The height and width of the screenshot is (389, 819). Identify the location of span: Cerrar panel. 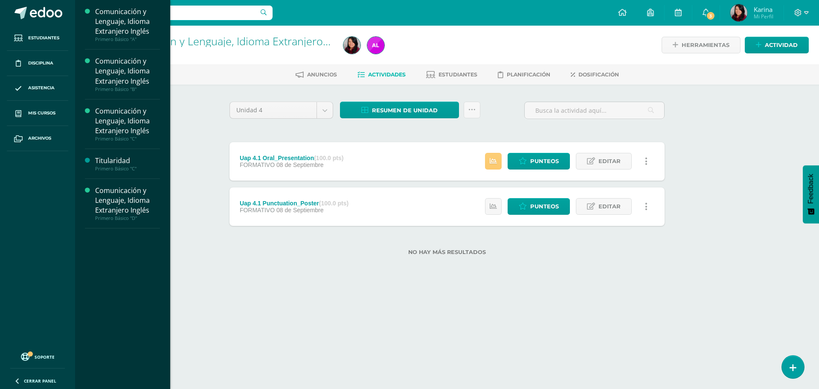
(40, 380).